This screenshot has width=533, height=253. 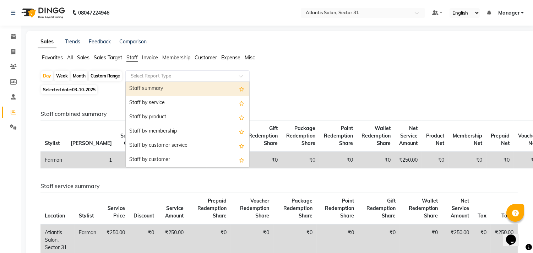 What do you see at coordinates (507, 216) in the screenshot?
I see `span: Total` at bounding box center [507, 216].